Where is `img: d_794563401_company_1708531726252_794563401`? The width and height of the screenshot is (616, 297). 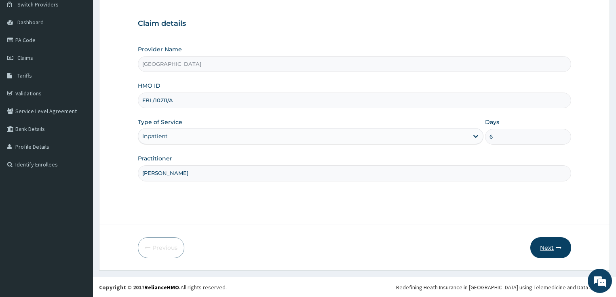 img: d_794563401_company_1708531726252_794563401 is located at coordinates (24, 51).